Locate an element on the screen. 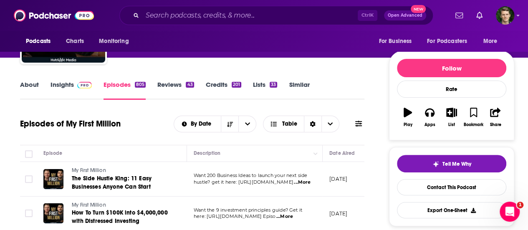 The height and width of the screenshot is (230, 528). div: List is located at coordinates (452, 125).